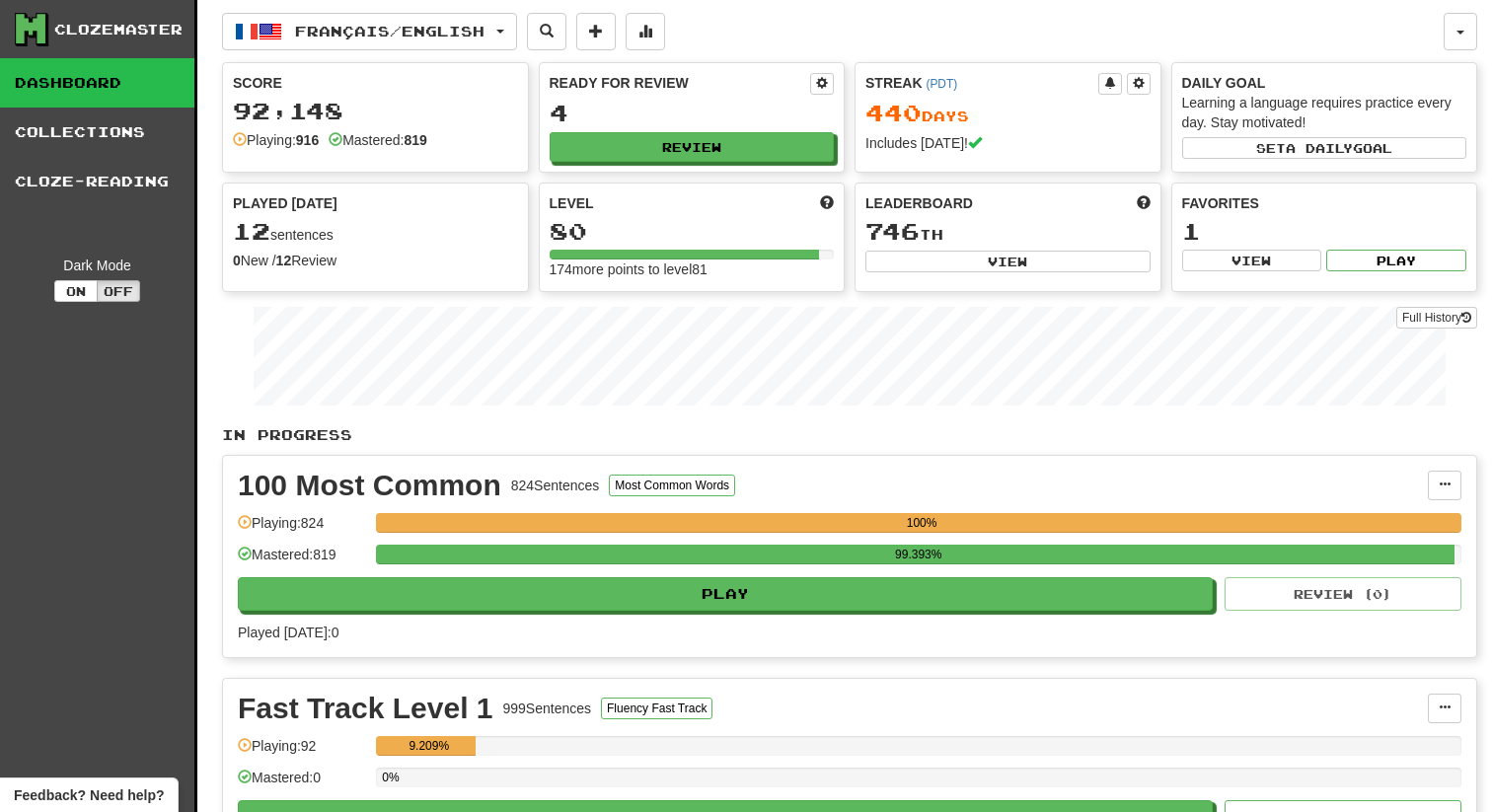 The image size is (1492, 812). Describe the element at coordinates (556, 485) in the screenshot. I see `div: 824 Sentences` at that location.